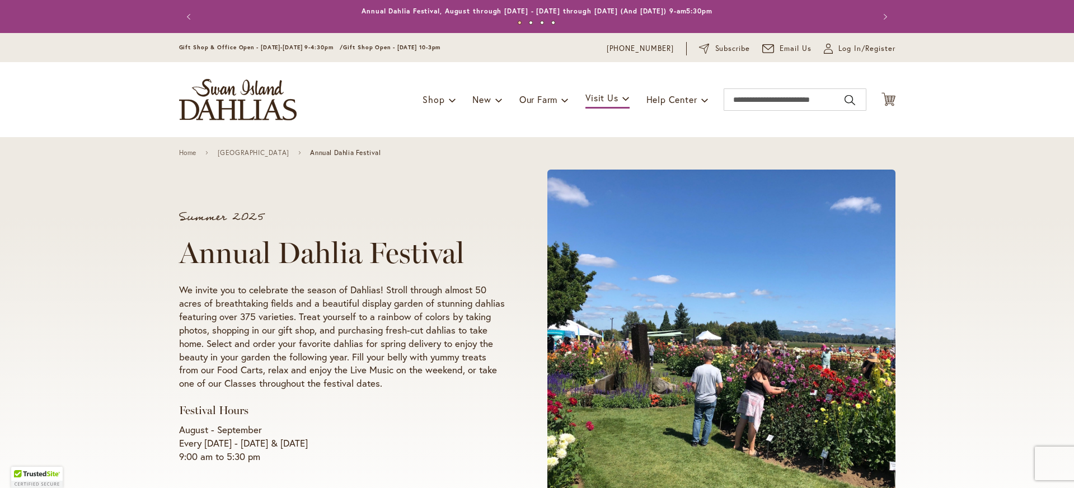 Image resolution: width=1074 pixels, height=488 pixels. What do you see at coordinates (520, 22) in the screenshot?
I see `button: 1 of 4` at bounding box center [520, 22].